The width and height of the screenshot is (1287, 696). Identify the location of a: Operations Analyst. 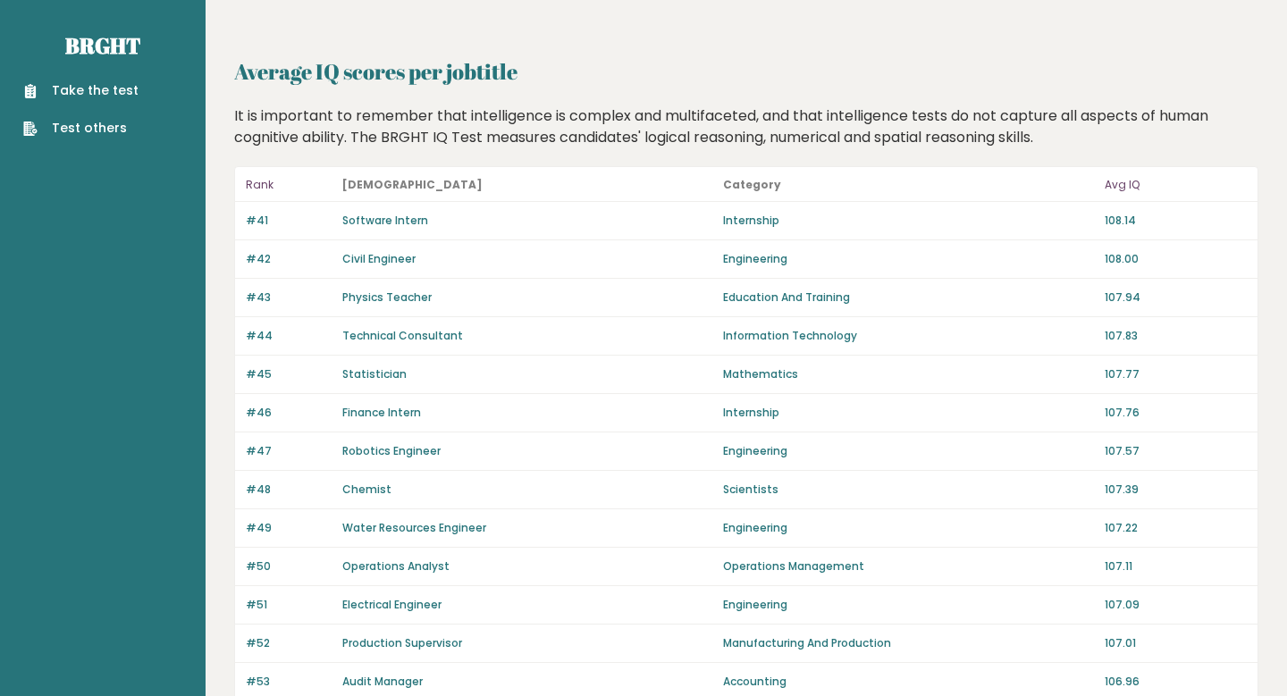
(396, 566).